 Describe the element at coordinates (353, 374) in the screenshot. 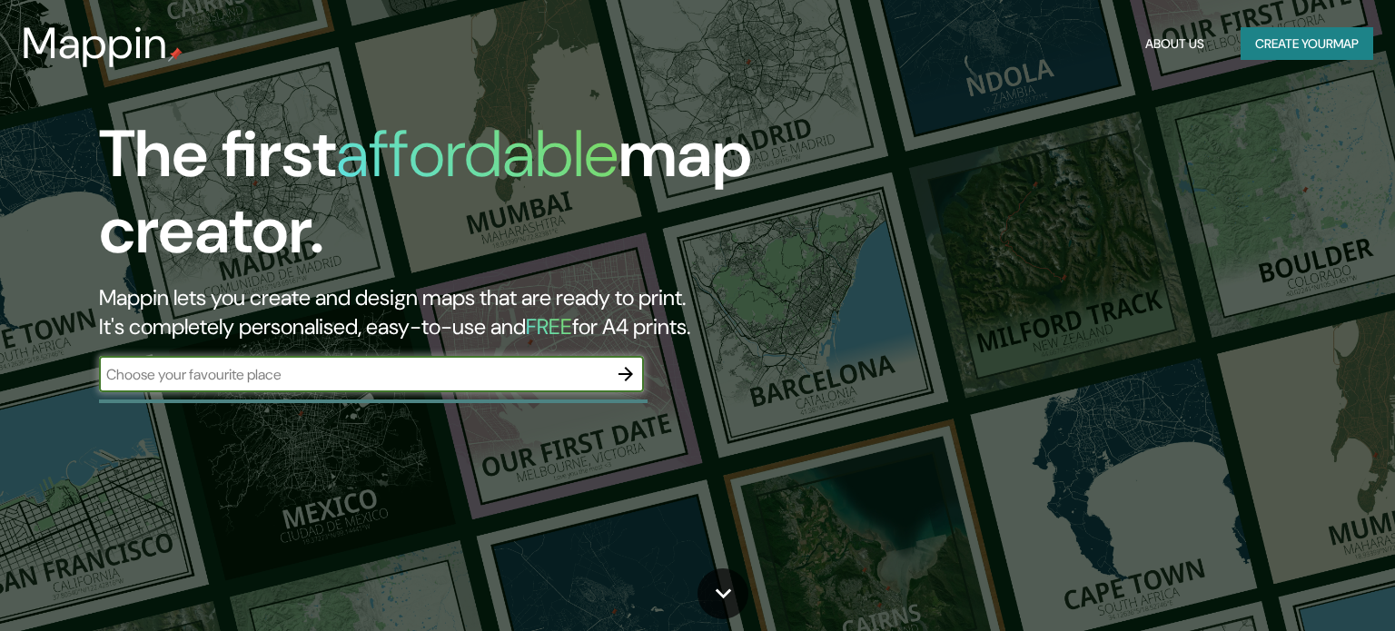

I see `input: Choose your favourite place` at that location.